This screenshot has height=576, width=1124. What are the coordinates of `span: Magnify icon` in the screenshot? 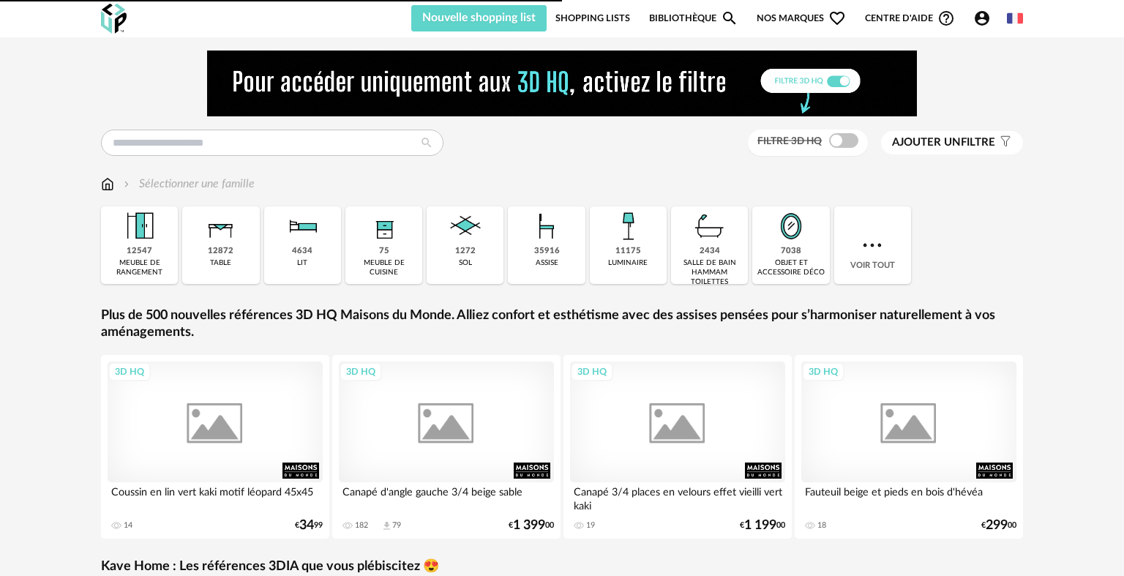 It's located at (729, 18).